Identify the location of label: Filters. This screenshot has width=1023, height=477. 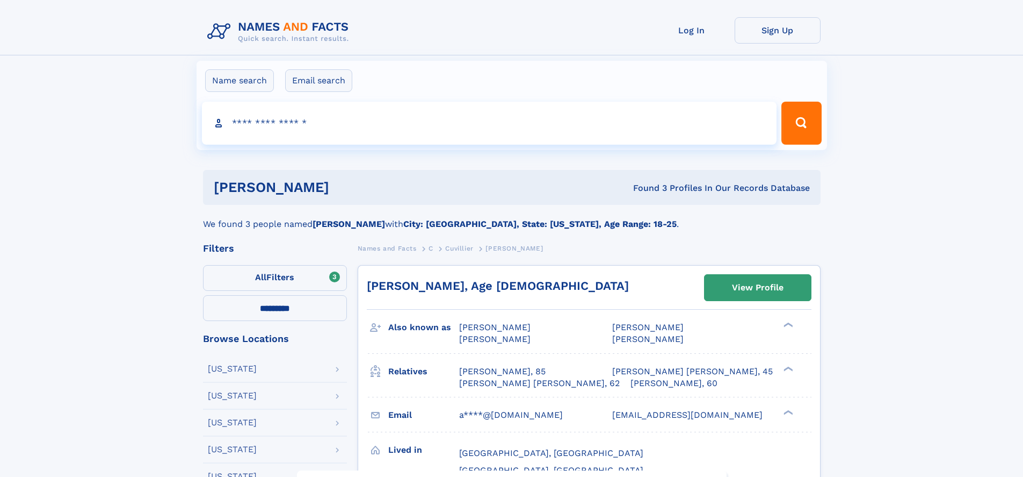
(275, 278).